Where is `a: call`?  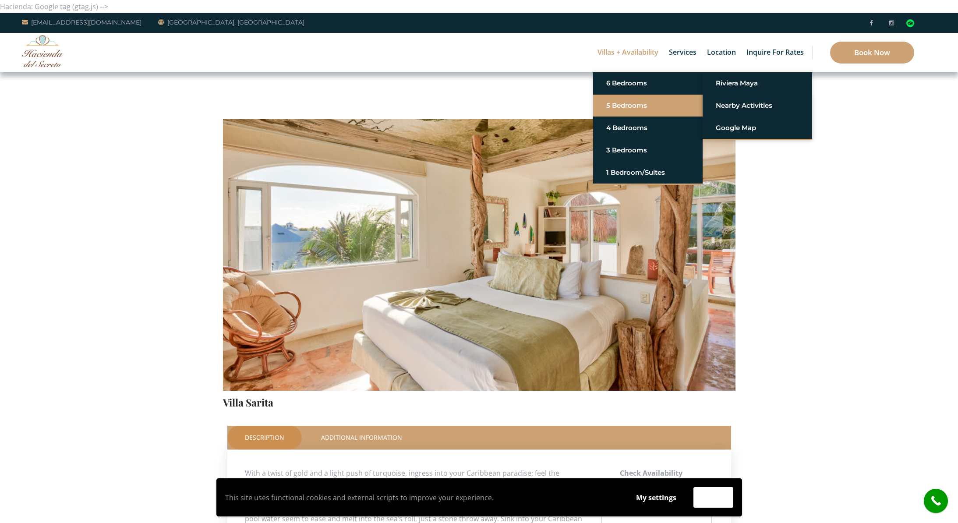
a: call is located at coordinates (935, 501).